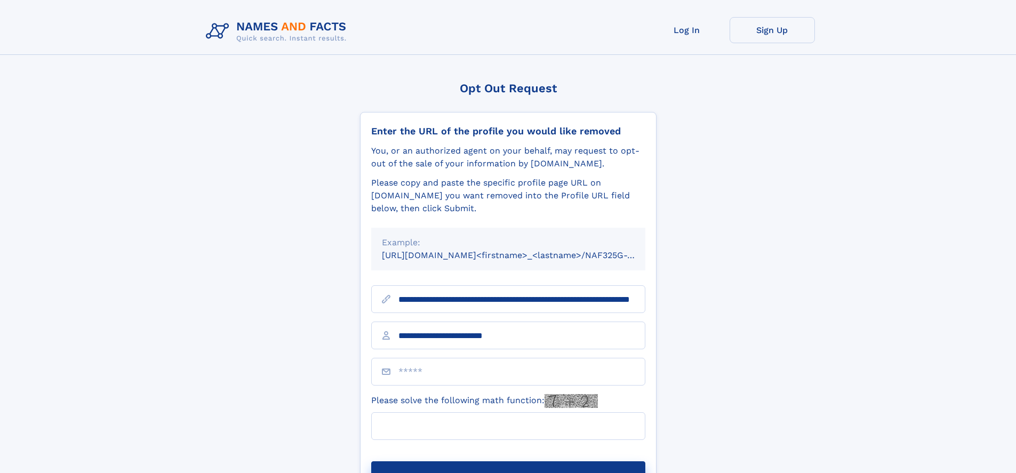 The image size is (1016, 473). What do you see at coordinates (508, 131) in the screenshot?
I see `div: Enter the URL of the profile you would like removed` at bounding box center [508, 131].